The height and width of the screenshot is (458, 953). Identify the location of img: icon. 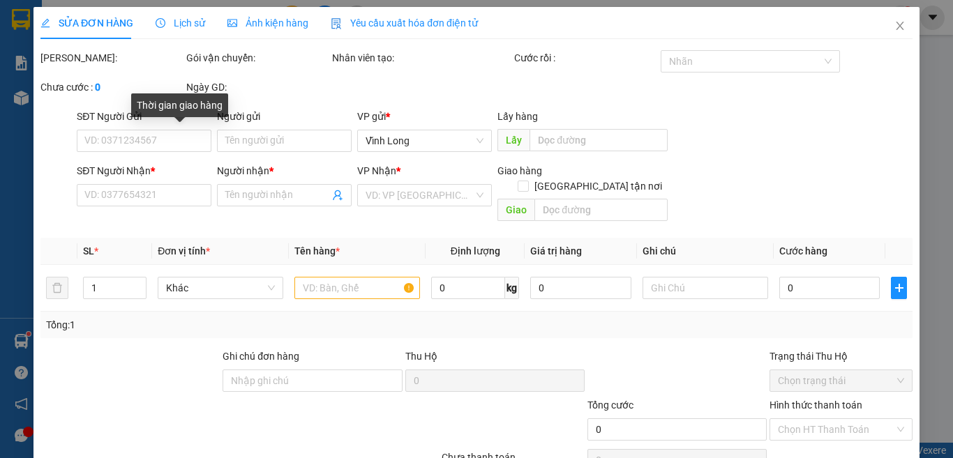
(336, 24).